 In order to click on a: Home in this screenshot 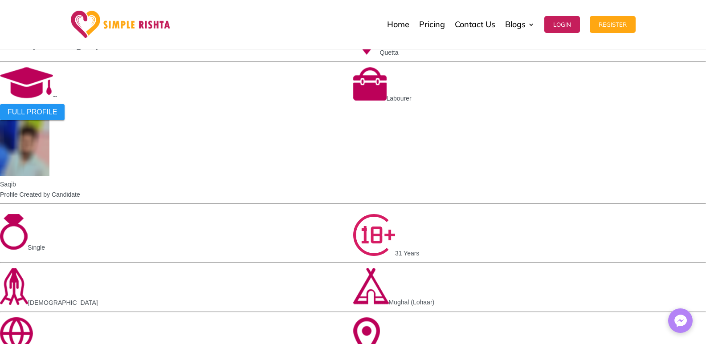, I will do `click(398, 25)`.